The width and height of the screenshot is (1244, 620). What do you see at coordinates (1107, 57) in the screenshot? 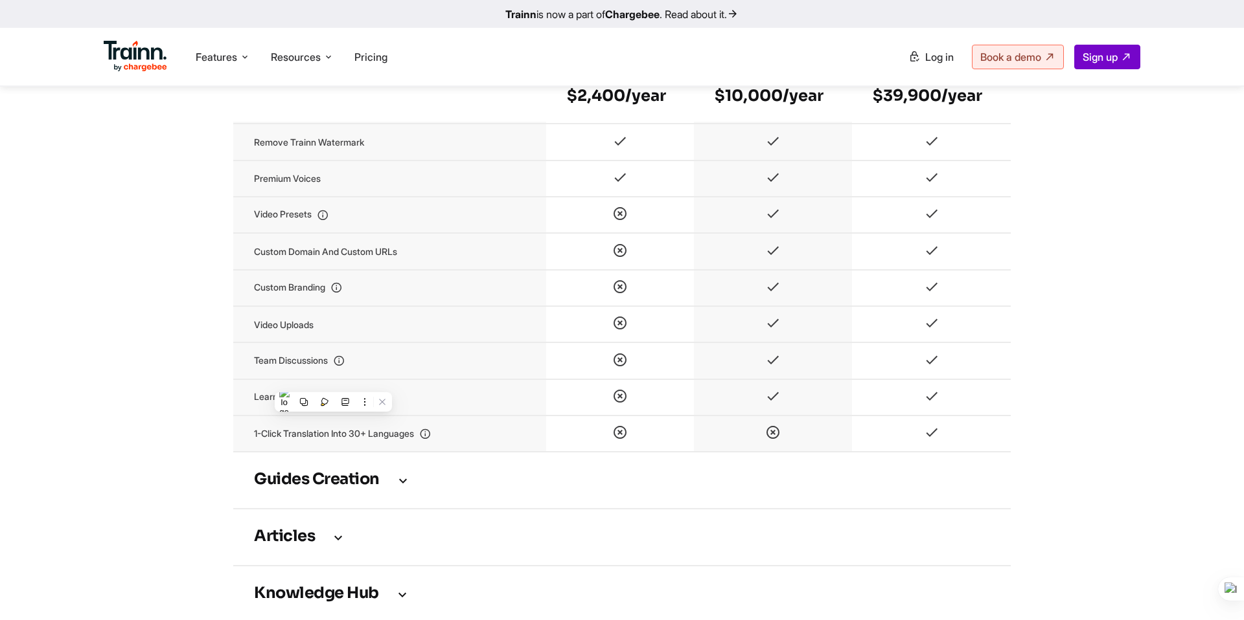
I see `a: Sign up` at bounding box center [1107, 57].